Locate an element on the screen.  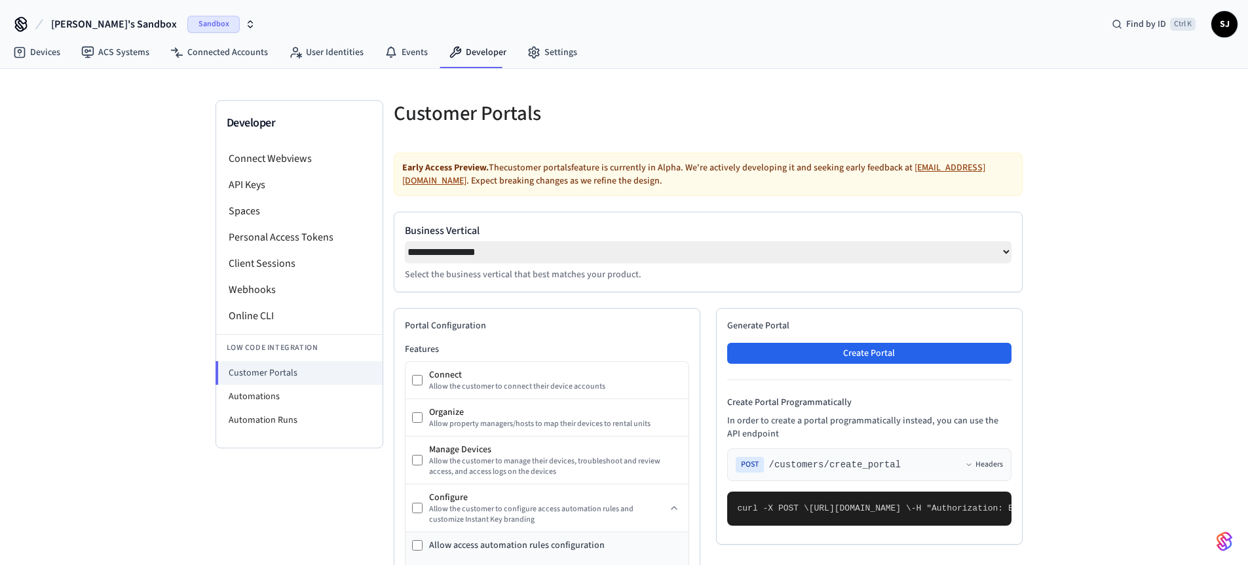
li: Client Sessions is located at coordinates (299, 263).